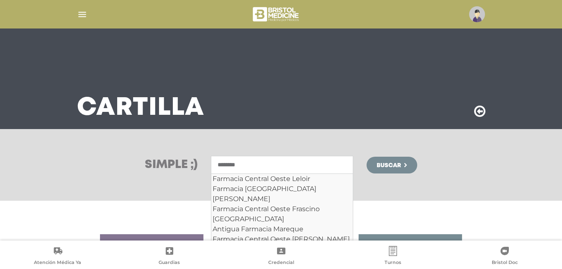 This screenshot has height=269, width=562. Describe the element at coordinates (57, 263) in the screenshot. I see `span: Atención Médica Ya` at that location.